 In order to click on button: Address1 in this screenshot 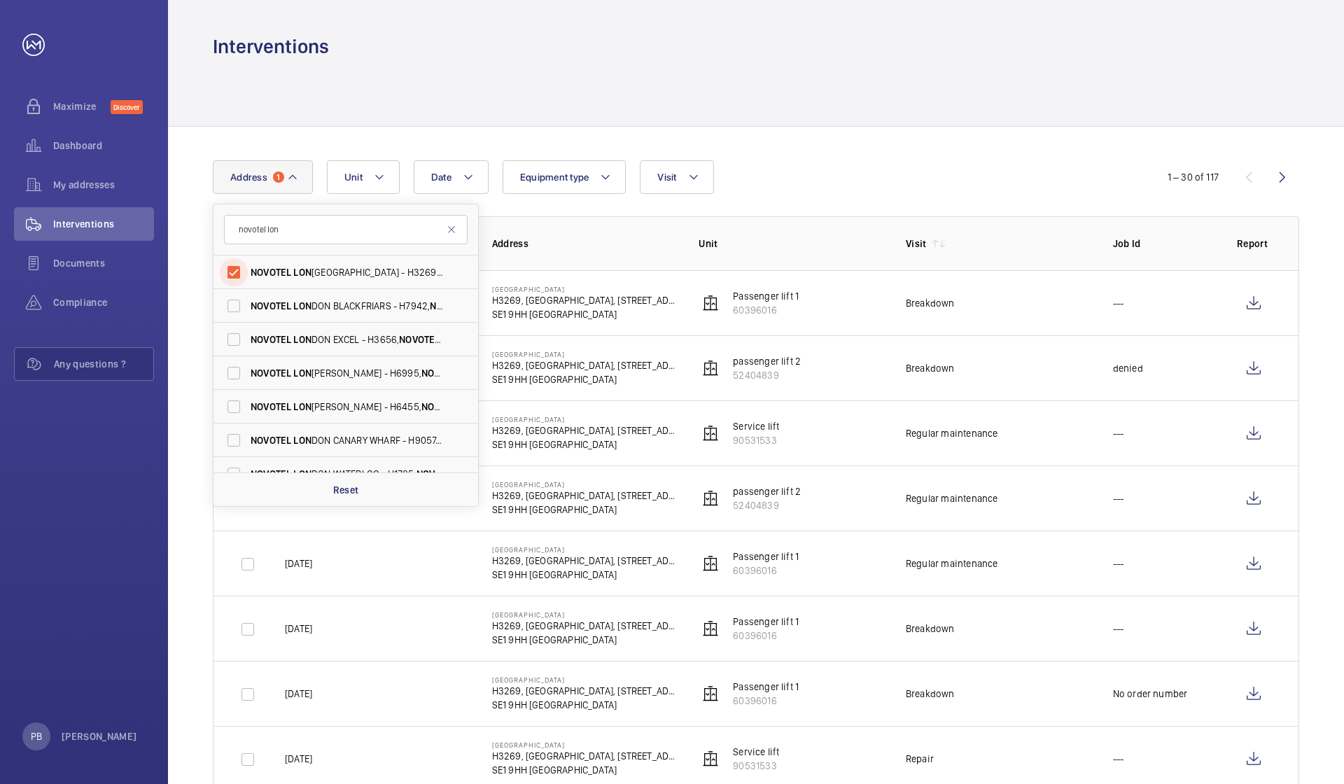, I will do `click(262, 177)`.